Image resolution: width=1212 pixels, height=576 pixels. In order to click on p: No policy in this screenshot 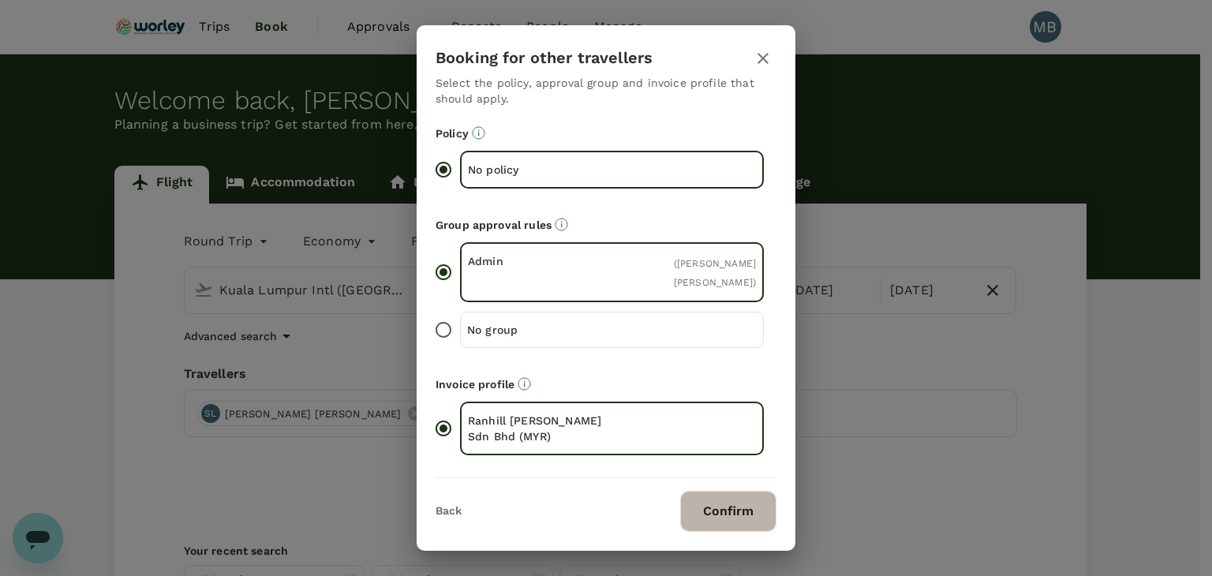, I will do `click(540, 170)`.